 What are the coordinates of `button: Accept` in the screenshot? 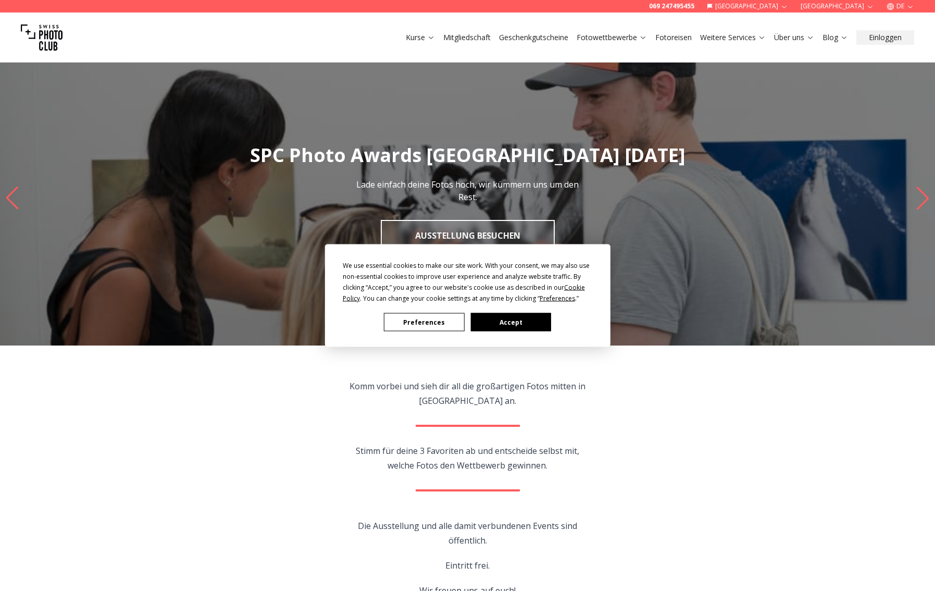 It's located at (511, 322).